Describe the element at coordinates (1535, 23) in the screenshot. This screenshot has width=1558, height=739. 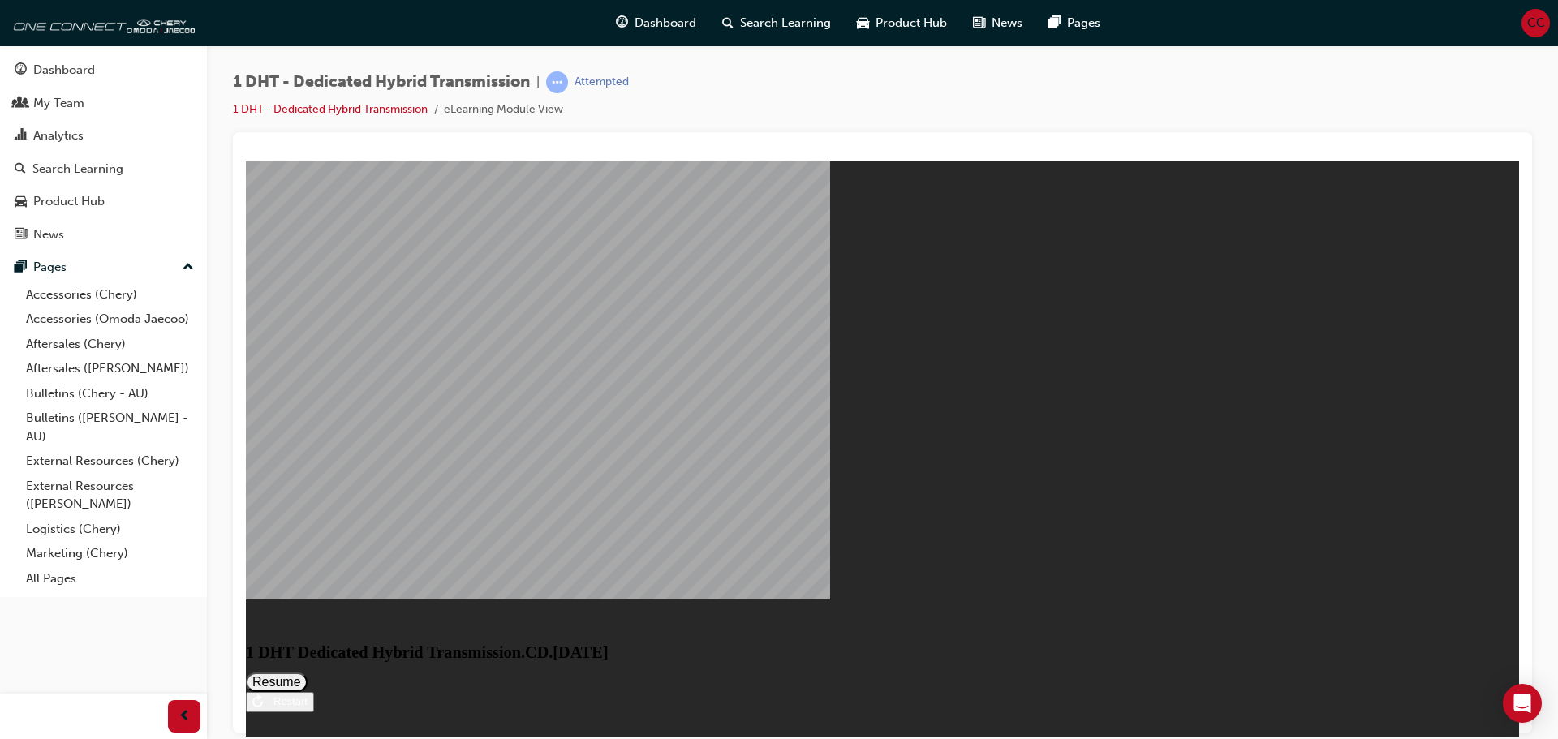
I see `button: CC` at that location.